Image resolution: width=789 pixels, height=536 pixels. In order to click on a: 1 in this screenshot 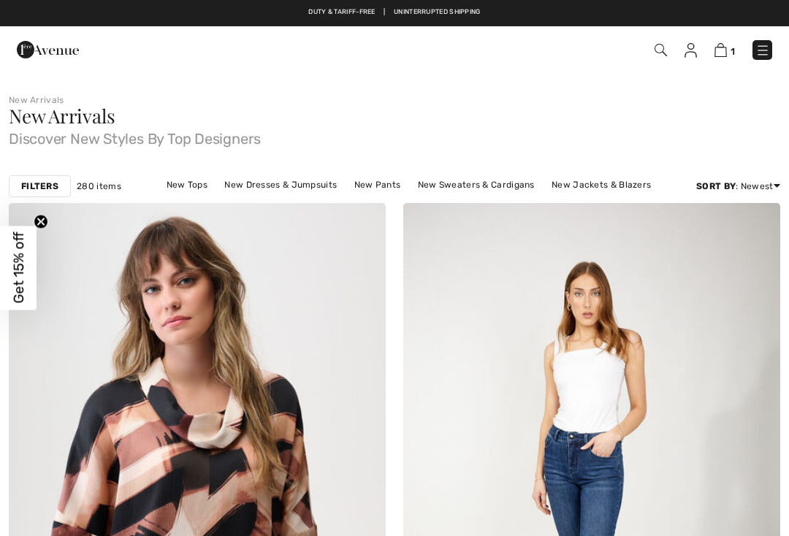, I will do `click(725, 50)`.